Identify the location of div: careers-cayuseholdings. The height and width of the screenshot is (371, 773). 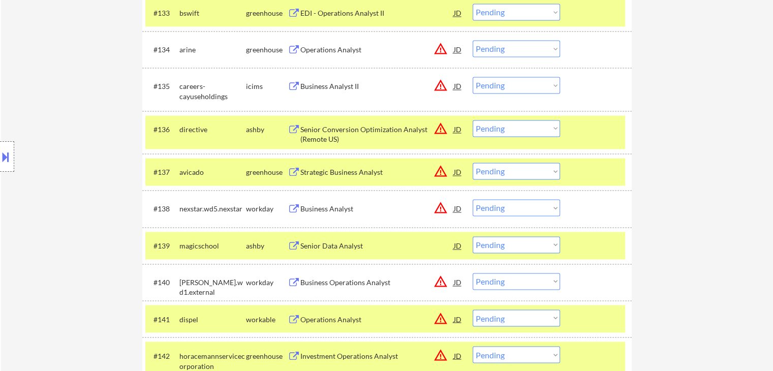
(212, 91).